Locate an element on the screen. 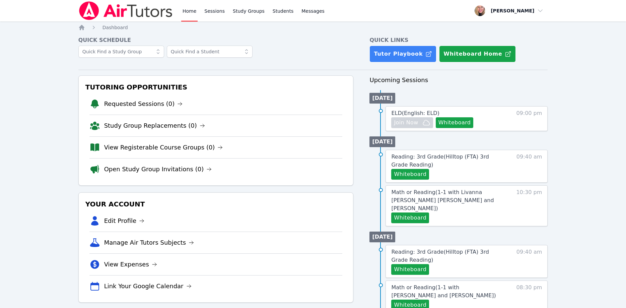 Image resolution: width=626 pixels, height=308 pixels. button: Join Now is located at coordinates (412, 123).